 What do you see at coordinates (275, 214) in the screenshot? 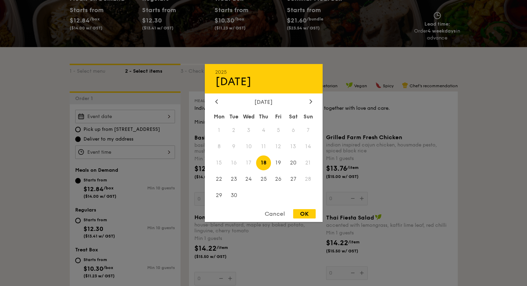
I see `div: Cancel` at bounding box center [275, 214].